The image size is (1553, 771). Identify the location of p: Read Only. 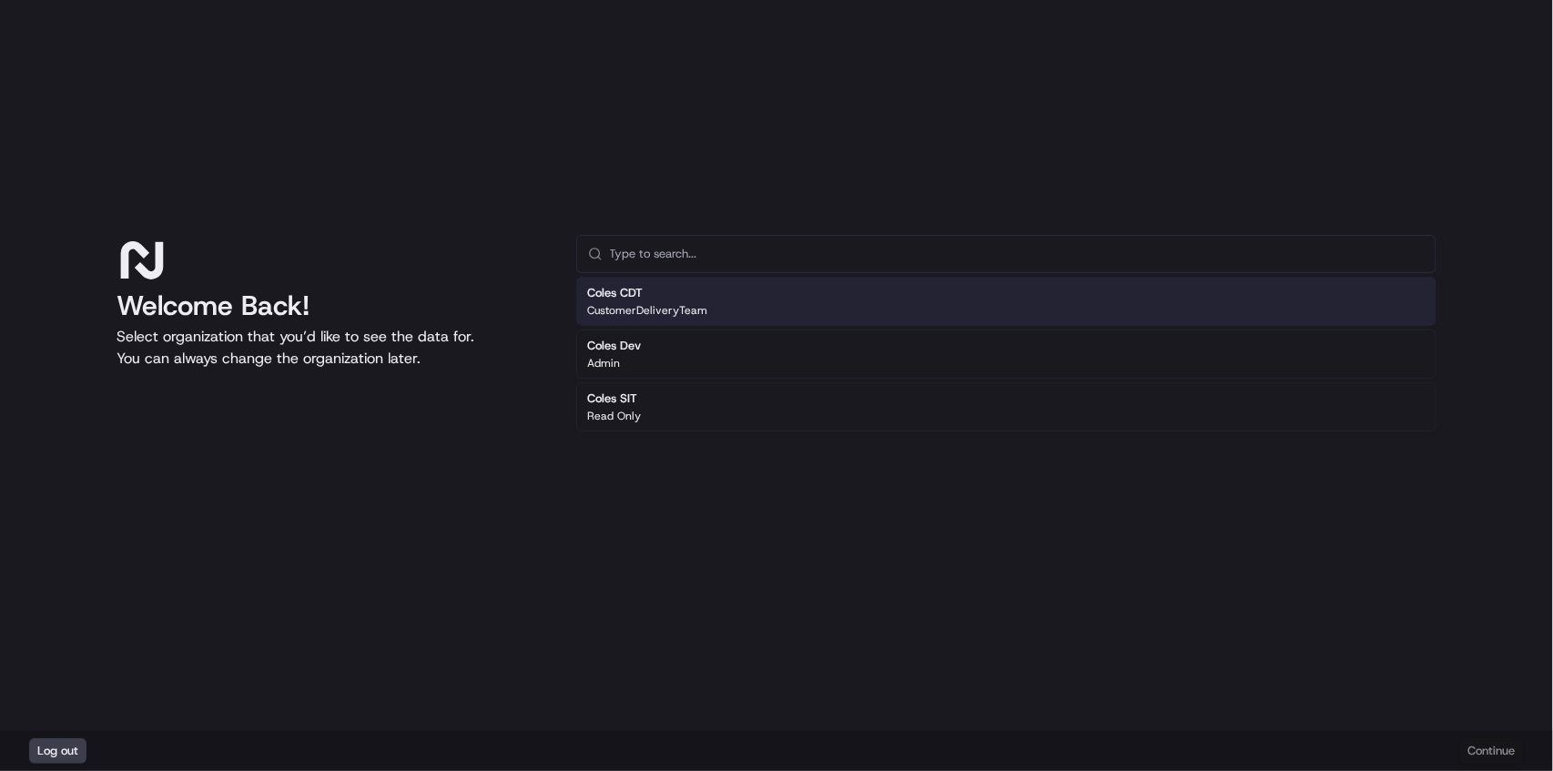
(615, 416).